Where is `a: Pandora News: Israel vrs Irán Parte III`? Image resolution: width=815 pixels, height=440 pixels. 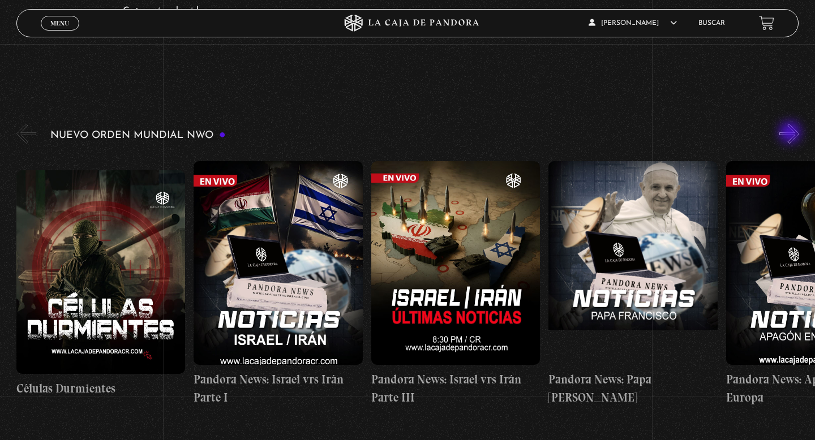 a: Pandora News: Israel vrs Irán Parte III is located at coordinates (455, 283).